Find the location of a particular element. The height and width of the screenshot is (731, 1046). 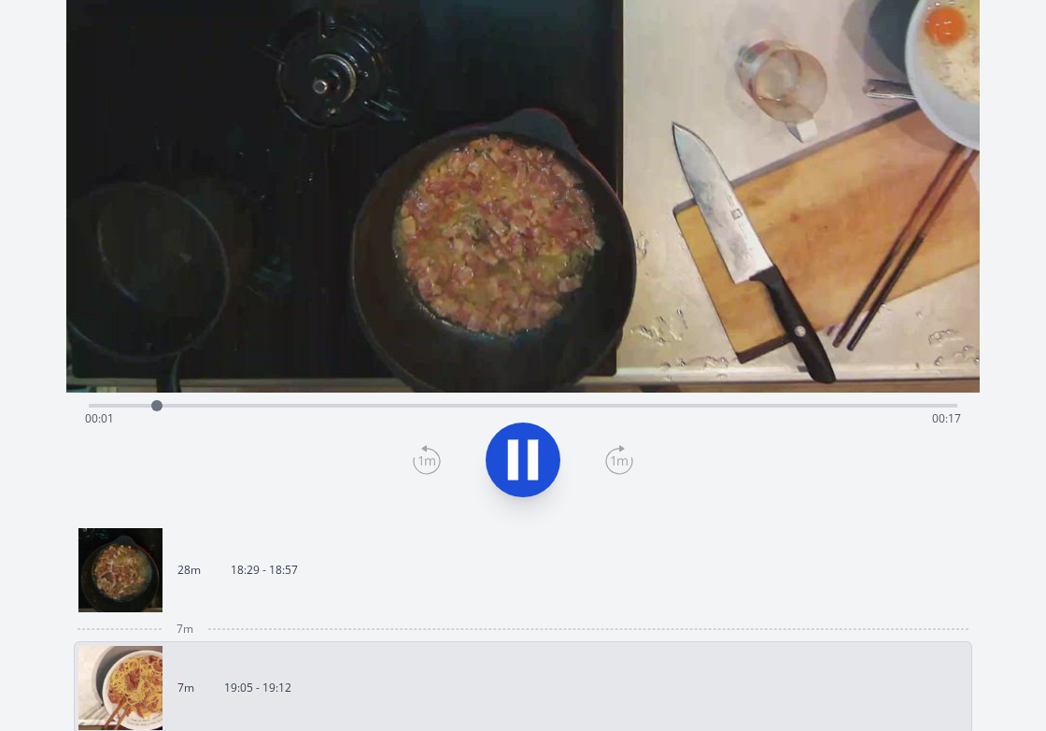

p: 28m is located at coordinates (189, 570).